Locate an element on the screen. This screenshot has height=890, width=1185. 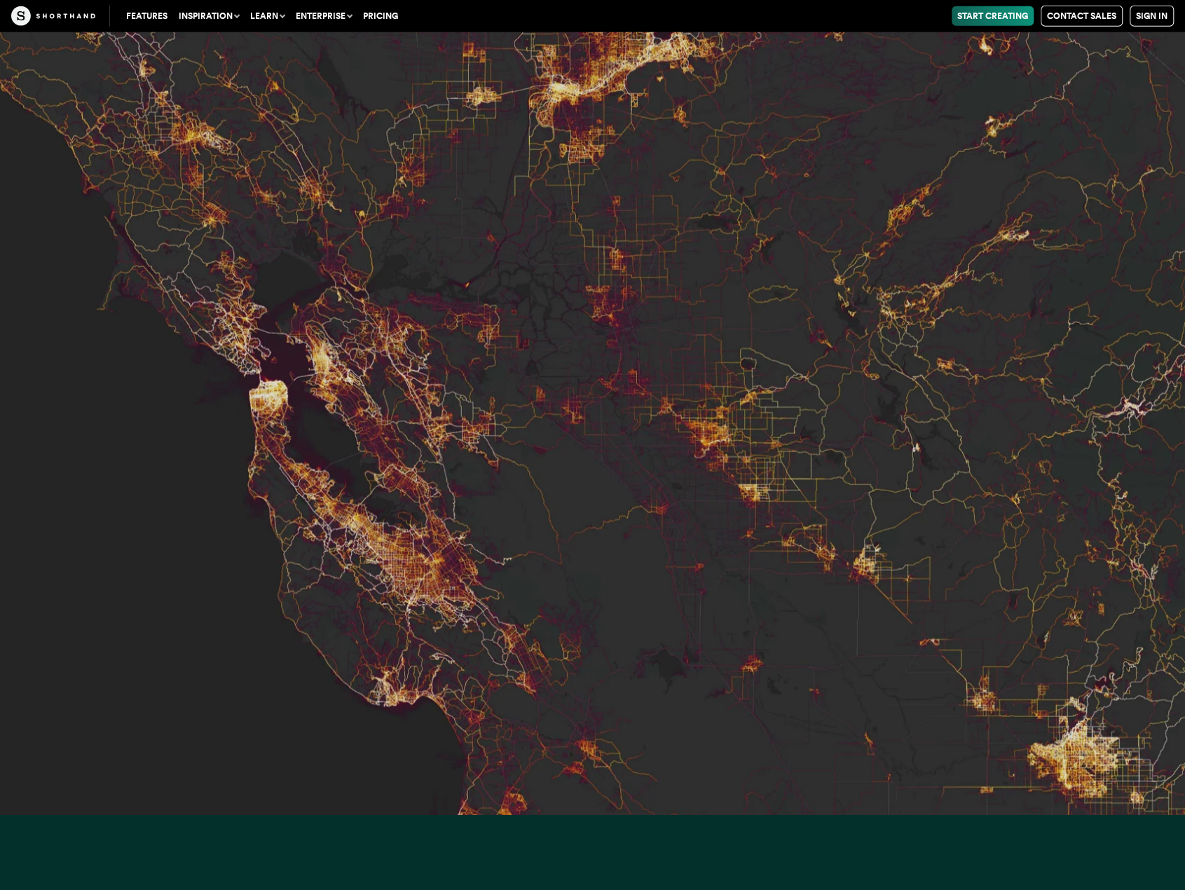
button: Enterprise is located at coordinates (324, 16).